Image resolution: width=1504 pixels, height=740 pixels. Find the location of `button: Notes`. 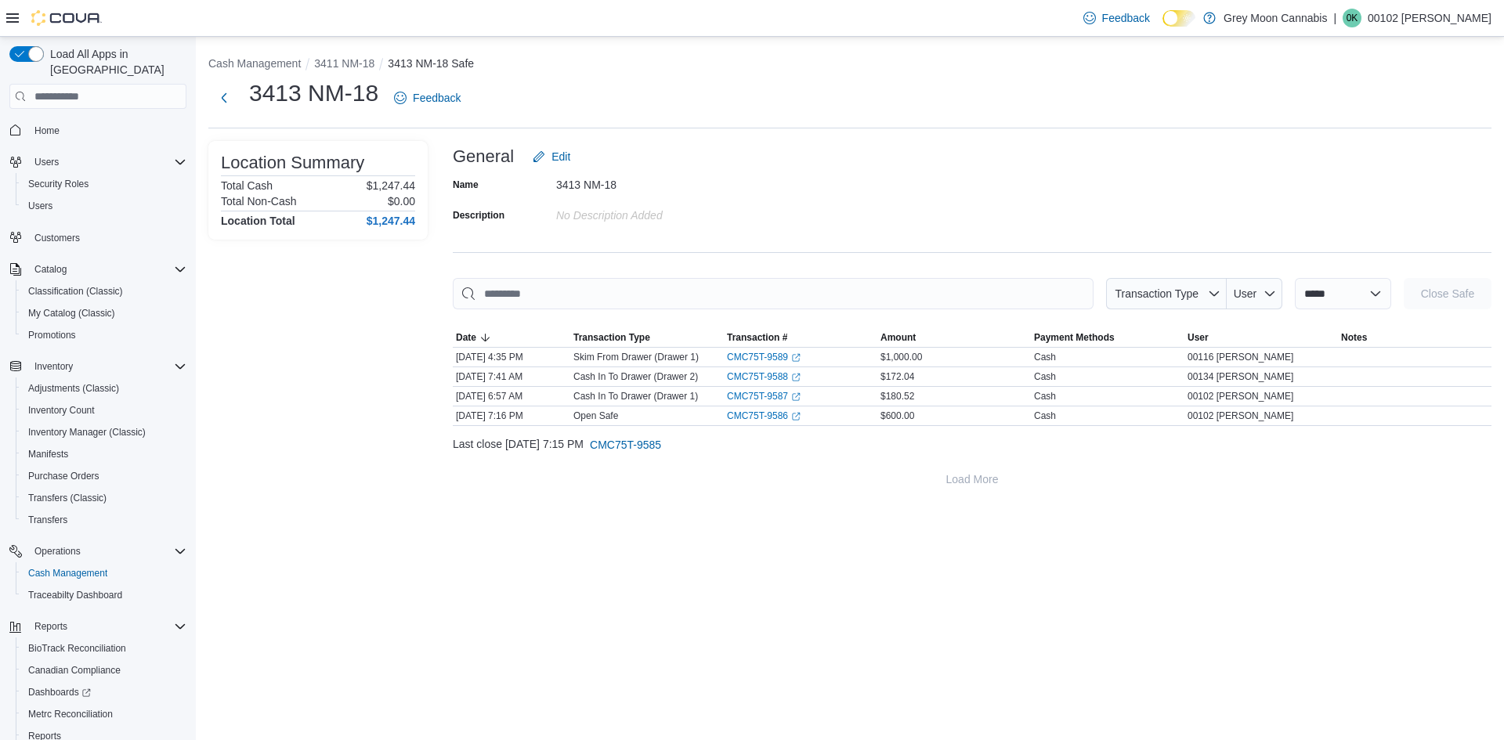

button: Notes is located at coordinates (1414, 338).